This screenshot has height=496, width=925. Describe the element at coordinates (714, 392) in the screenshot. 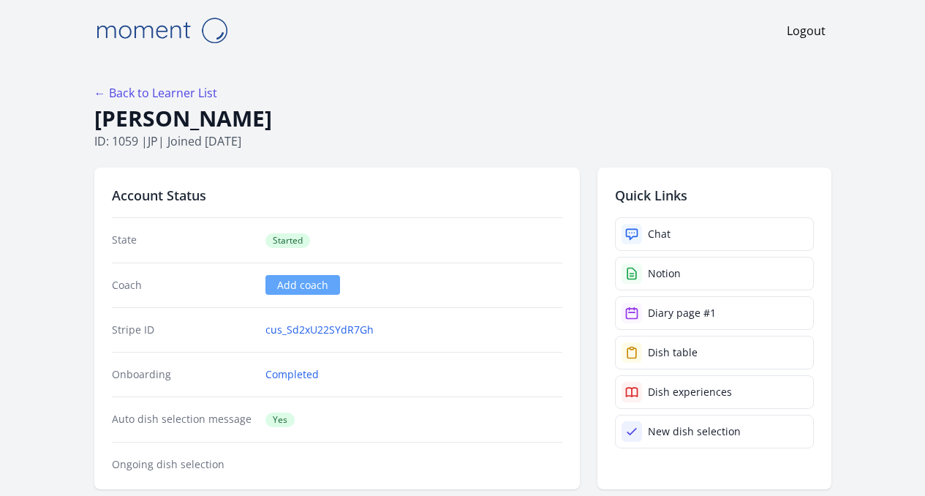

I see `a: Dish experiences` at that location.